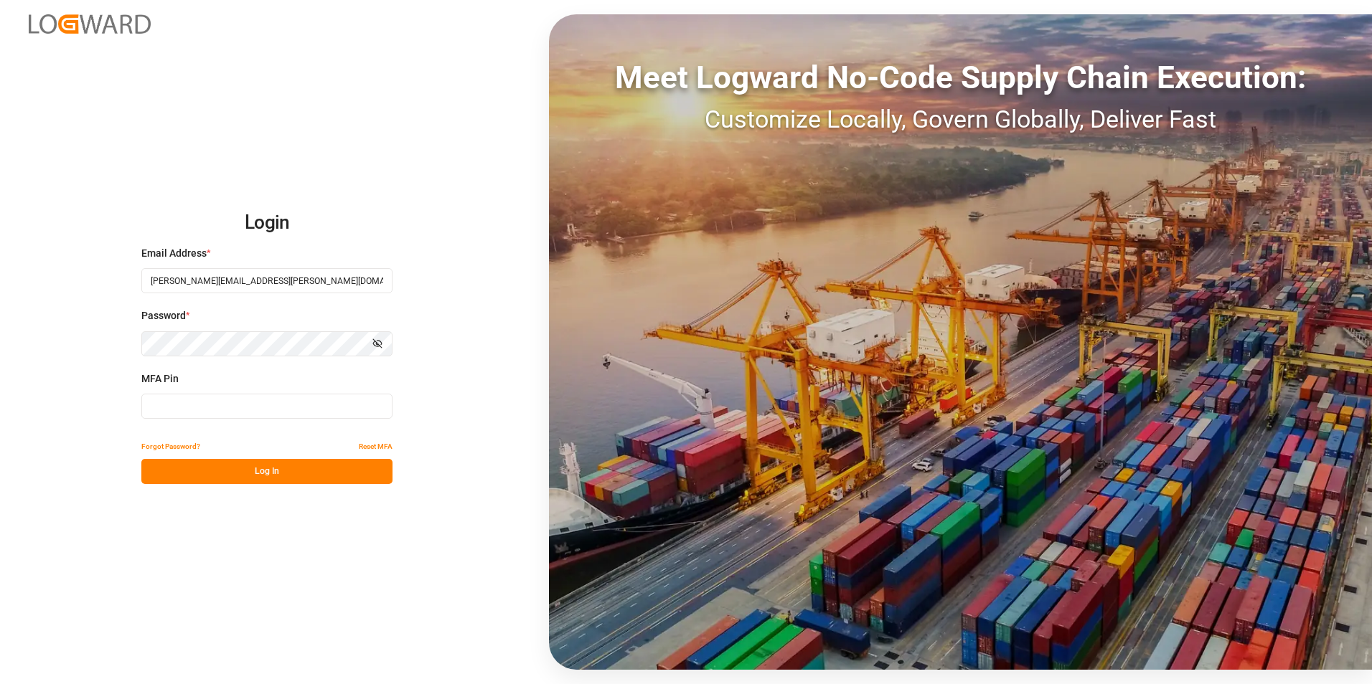 This screenshot has height=684, width=1372. What do you see at coordinates (375, 446) in the screenshot?
I see `button: Reset MFA` at bounding box center [375, 446].